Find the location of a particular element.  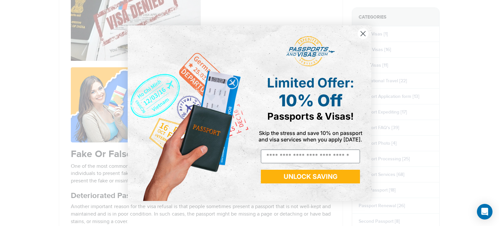

img: passports and visas is located at coordinates (311, 51).